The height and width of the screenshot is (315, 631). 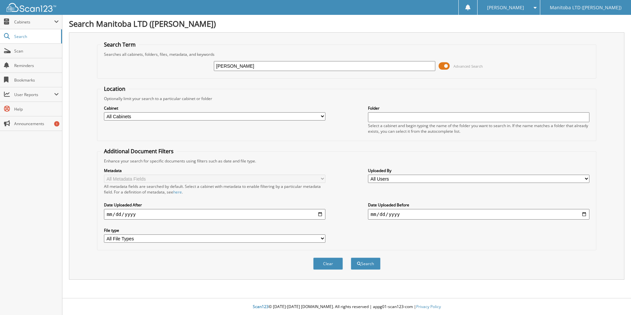 What do you see at coordinates (36, 36) in the screenshot?
I see `span: Search` at bounding box center [36, 36].